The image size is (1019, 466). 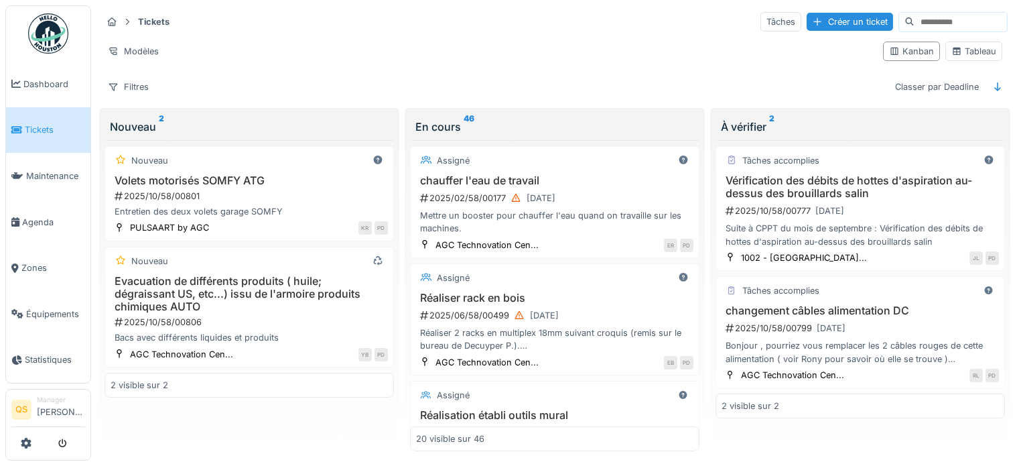 What do you see at coordinates (48, 130) in the screenshot?
I see `a: Tickets` at bounding box center [48, 130].